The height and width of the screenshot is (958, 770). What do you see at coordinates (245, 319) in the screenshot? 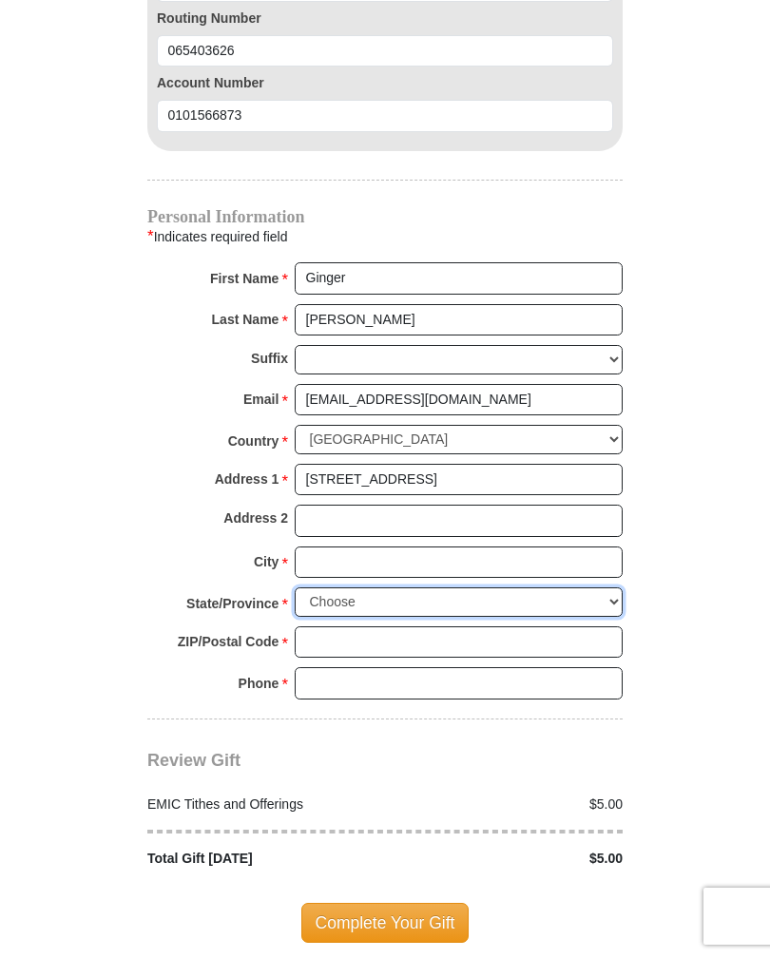
I see `strong: Last Name` at bounding box center [245, 319].